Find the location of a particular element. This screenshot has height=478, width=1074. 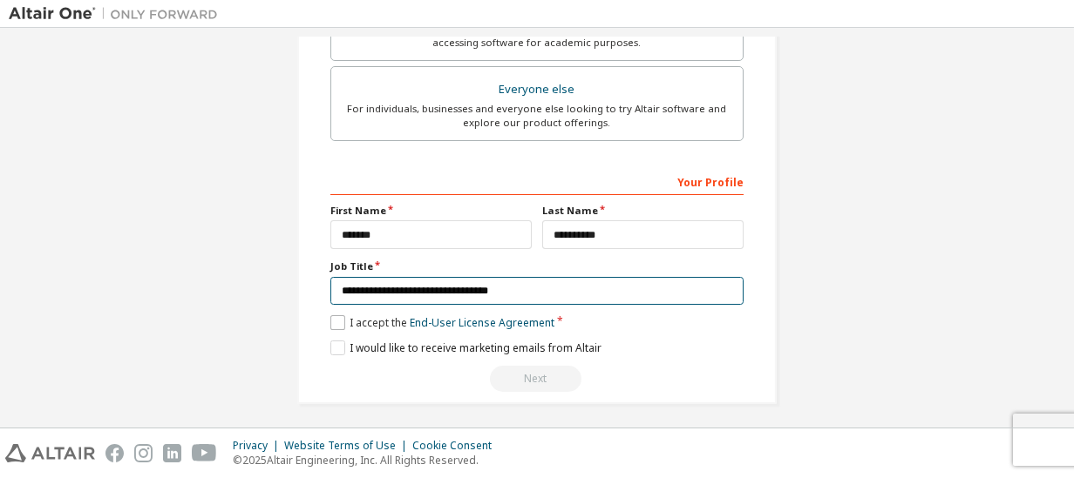

img: altair_logo.svg is located at coordinates (50, 453).